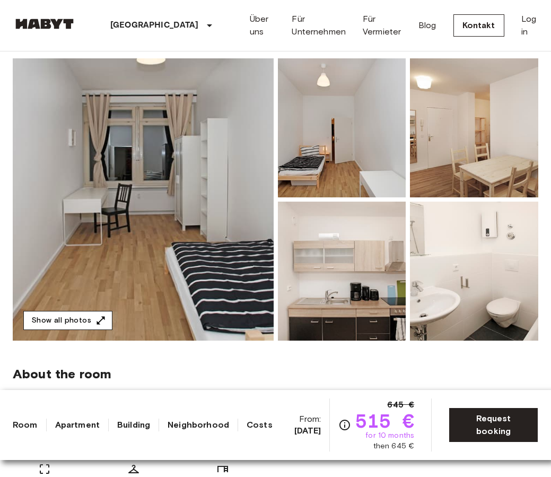  Describe the element at coordinates (382, 25) in the screenshot. I see `a: Für Vermieter` at that location.